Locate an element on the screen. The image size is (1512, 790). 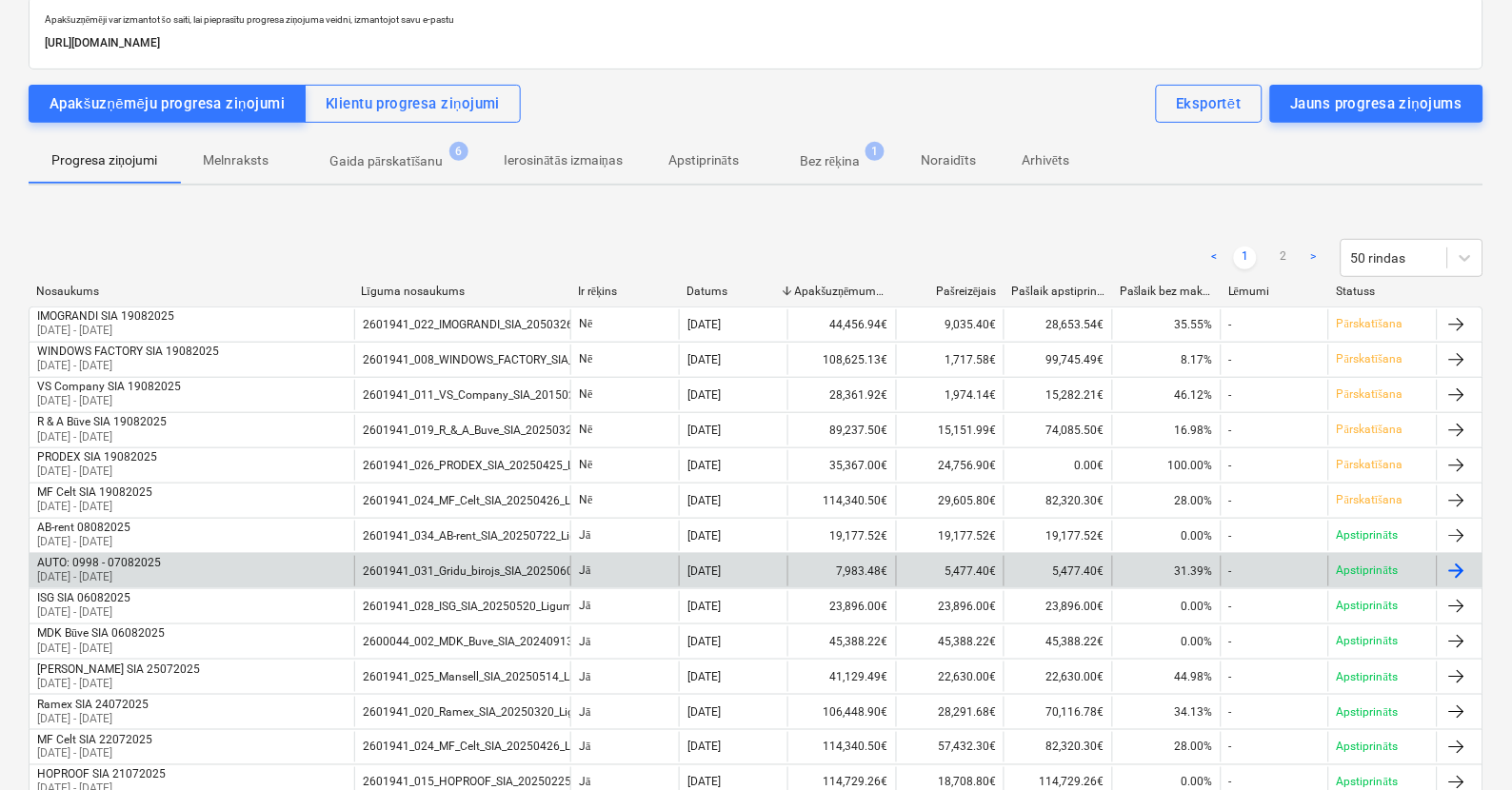
p: Gaida pārskatīšanu is located at coordinates (387, 161).